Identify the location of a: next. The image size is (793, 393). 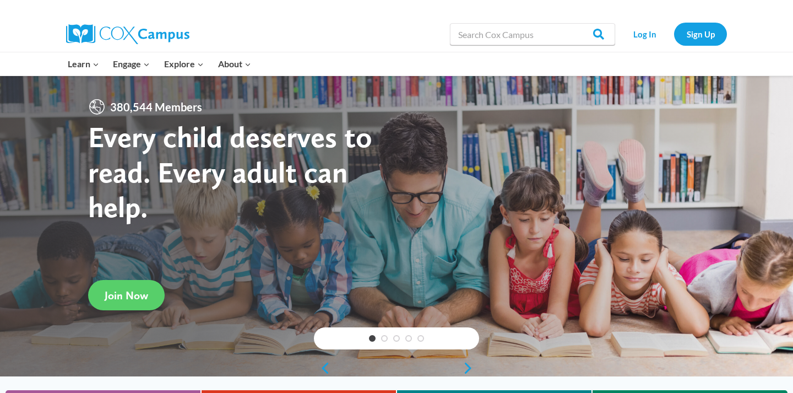
(471, 368).